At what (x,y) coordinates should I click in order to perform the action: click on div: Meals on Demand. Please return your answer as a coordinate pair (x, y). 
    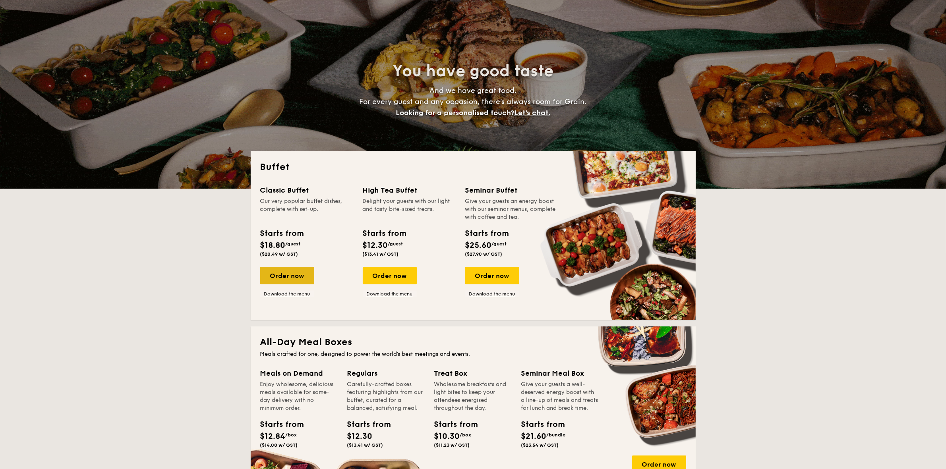
    Looking at the image, I should click on (299, 374).